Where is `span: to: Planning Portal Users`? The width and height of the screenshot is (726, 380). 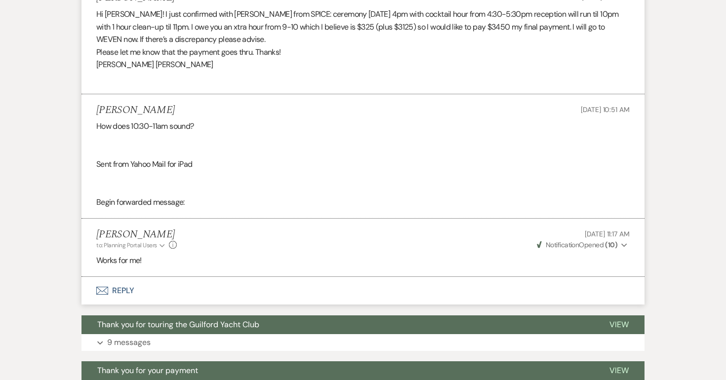 span: to: Planning Portal Users is located at coordinates (126, 245).